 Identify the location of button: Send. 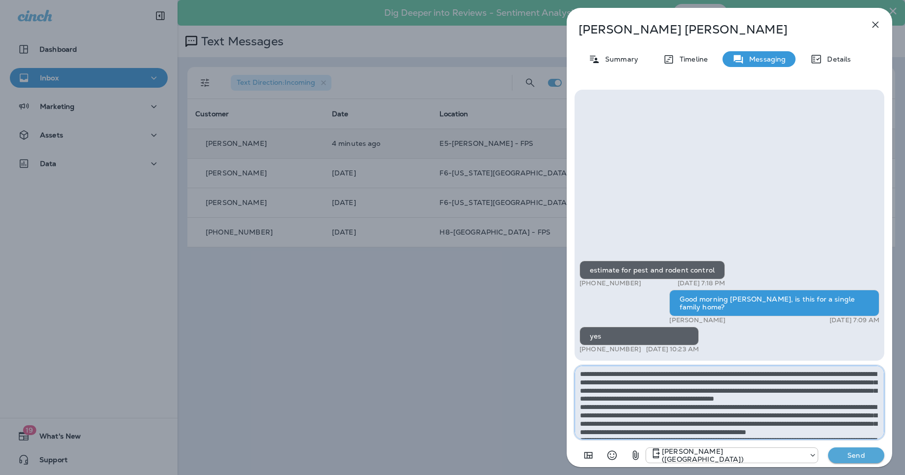
(856, 456).